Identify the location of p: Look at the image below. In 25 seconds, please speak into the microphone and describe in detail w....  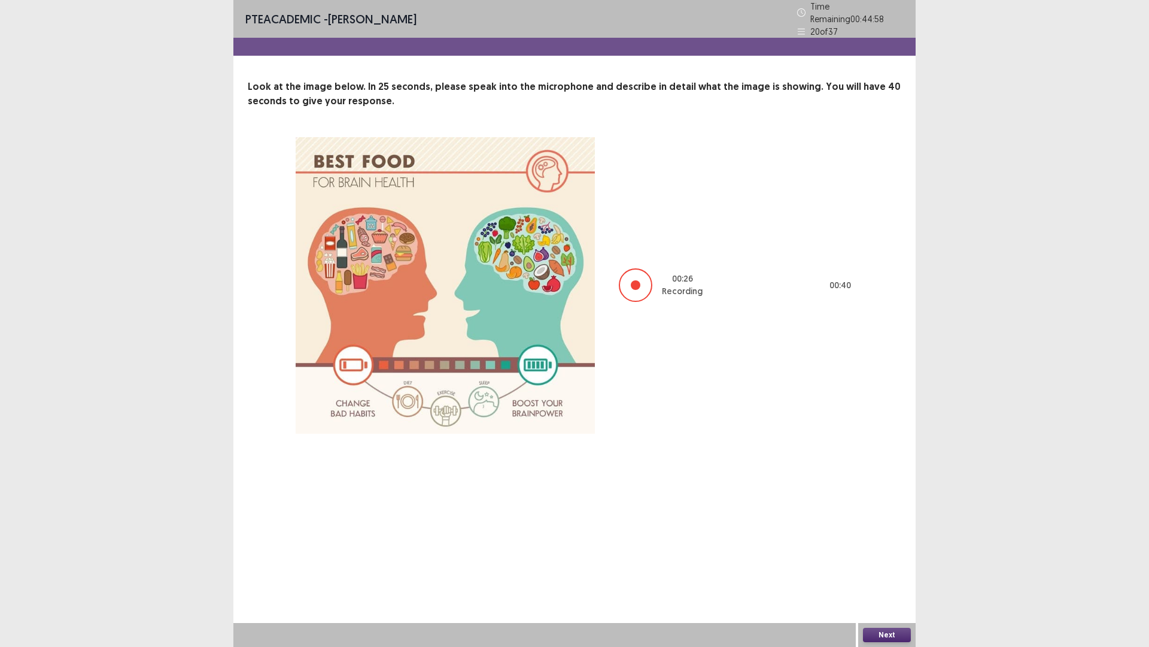
(575, 94).